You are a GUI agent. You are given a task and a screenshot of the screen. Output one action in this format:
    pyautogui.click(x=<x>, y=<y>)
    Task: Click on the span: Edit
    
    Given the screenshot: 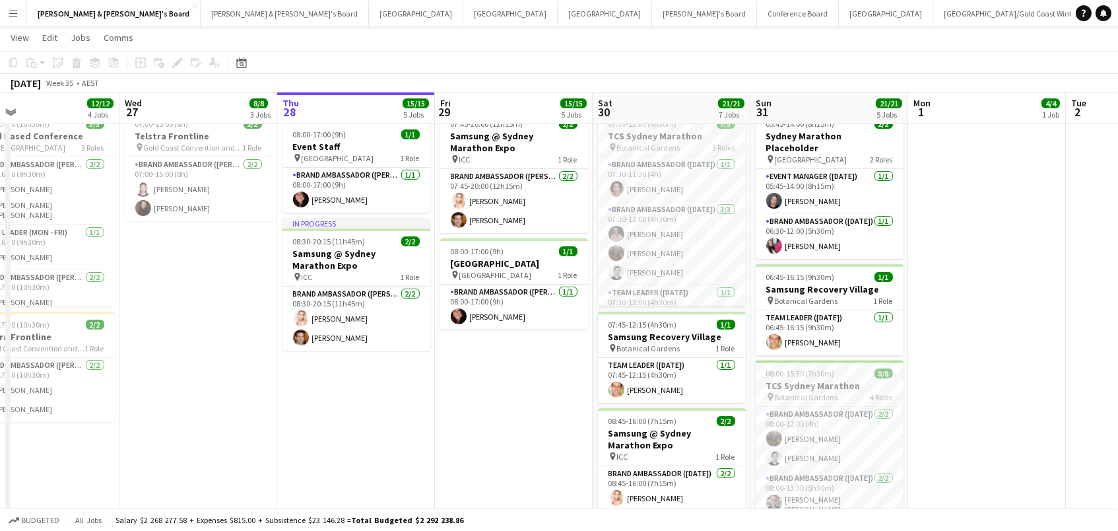 What is the action you would take?
    pyautogui.click(x=50, y=38)
    